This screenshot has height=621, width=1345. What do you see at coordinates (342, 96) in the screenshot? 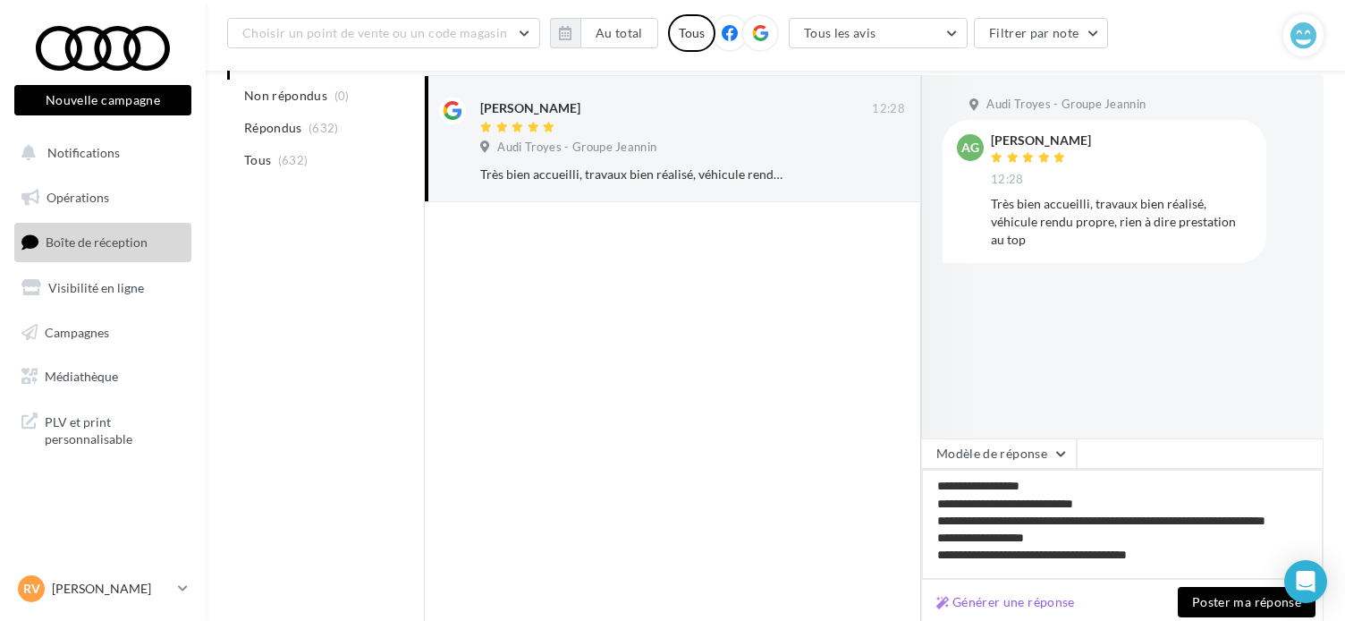
I see `span: (0)` at bounding box center [342, 96].